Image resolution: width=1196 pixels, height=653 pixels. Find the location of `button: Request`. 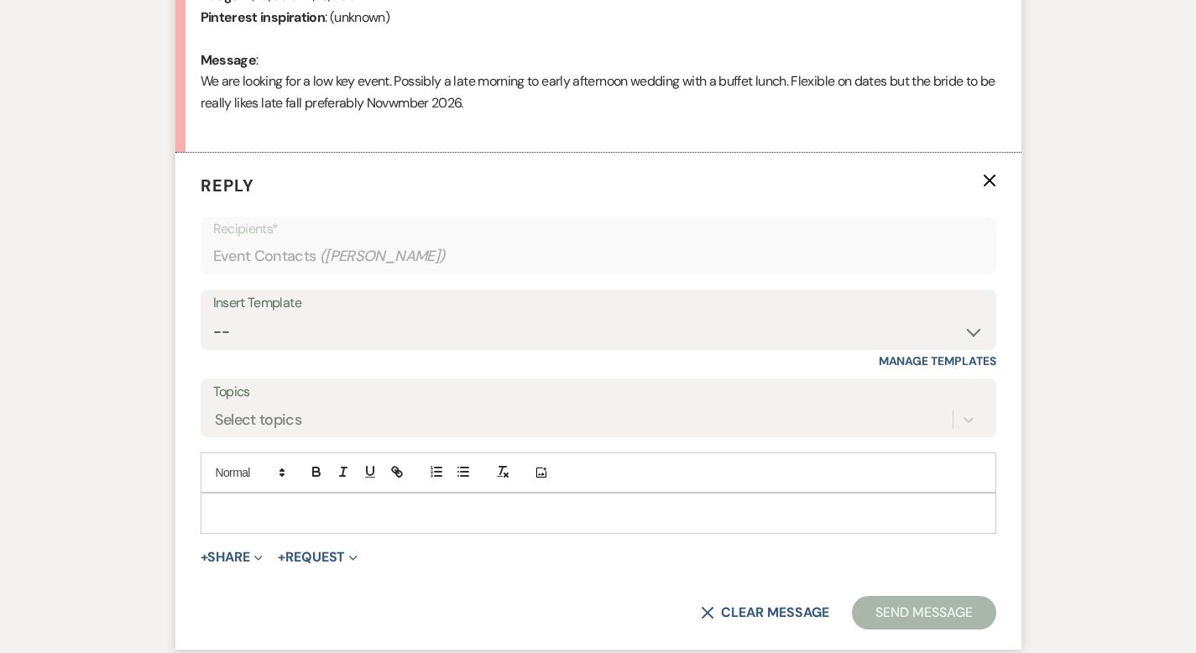

button: Request is located at coordinates (317, 557).